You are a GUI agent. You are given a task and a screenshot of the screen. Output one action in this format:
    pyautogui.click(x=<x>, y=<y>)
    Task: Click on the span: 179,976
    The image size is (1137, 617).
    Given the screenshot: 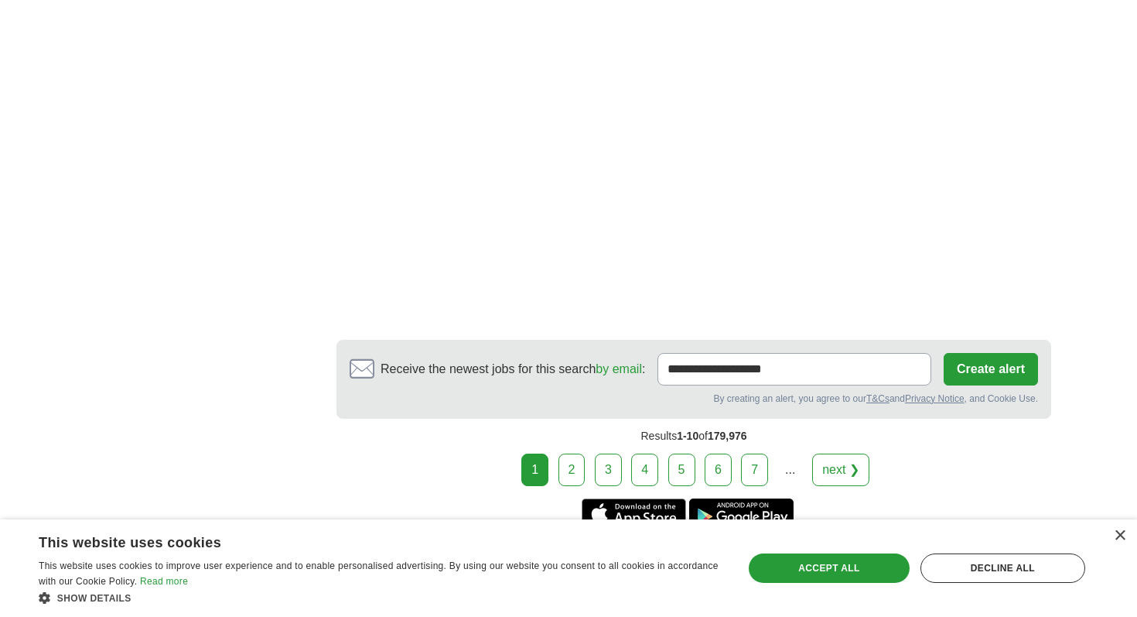 What is the action you would take?
    pyautogui.click(x=727, y=436)
    